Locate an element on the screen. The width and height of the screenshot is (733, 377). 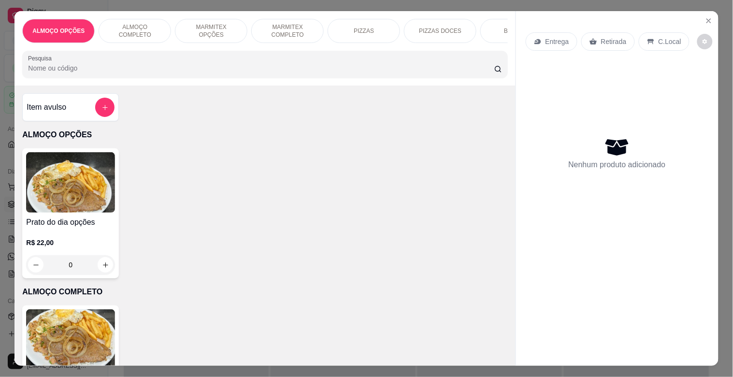
button: decrease-product-quantity is located at coordinates (705, 42).